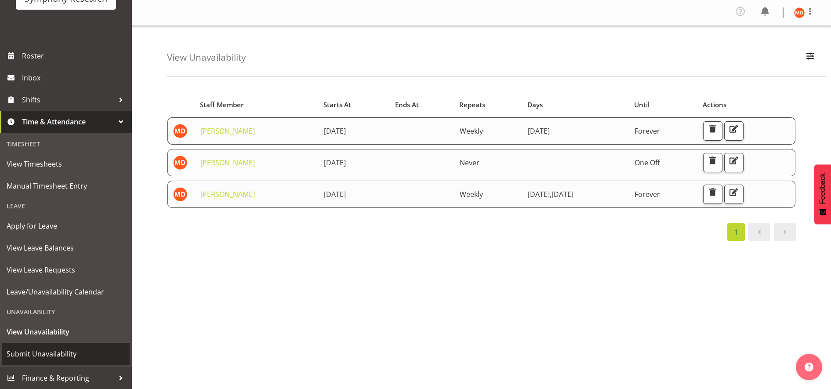 Image resolution: width=831 pixels, height=389 pixels. What do you see at coordinates (66, 292) in the screenshot?
I see `a: Leave/Unavailability Calendar` at bounding box center [66, 292].